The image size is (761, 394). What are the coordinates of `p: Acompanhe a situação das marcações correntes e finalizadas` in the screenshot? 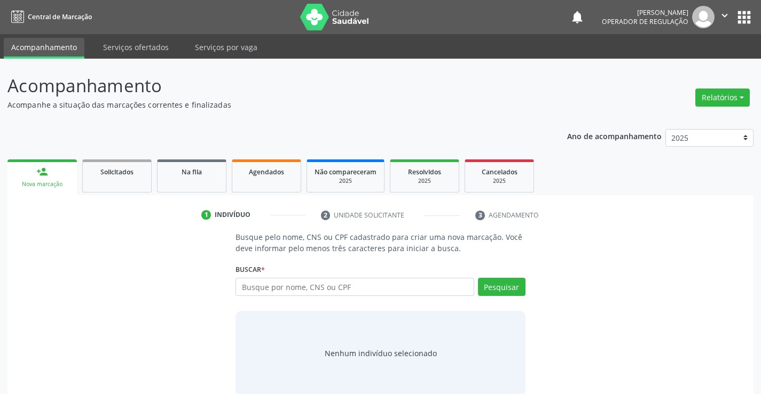 It's located at (268, 105).